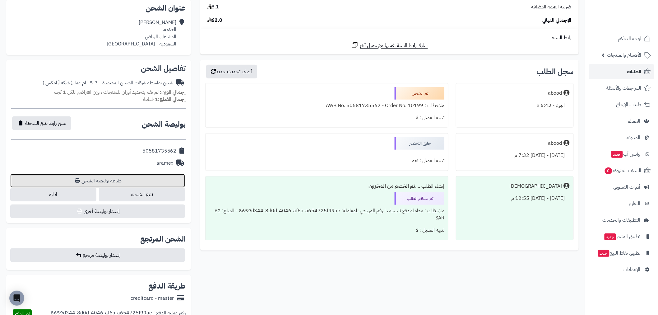 This screenshot has height=315, width=658. I want to click on span: العملاء, so click(634, 121).